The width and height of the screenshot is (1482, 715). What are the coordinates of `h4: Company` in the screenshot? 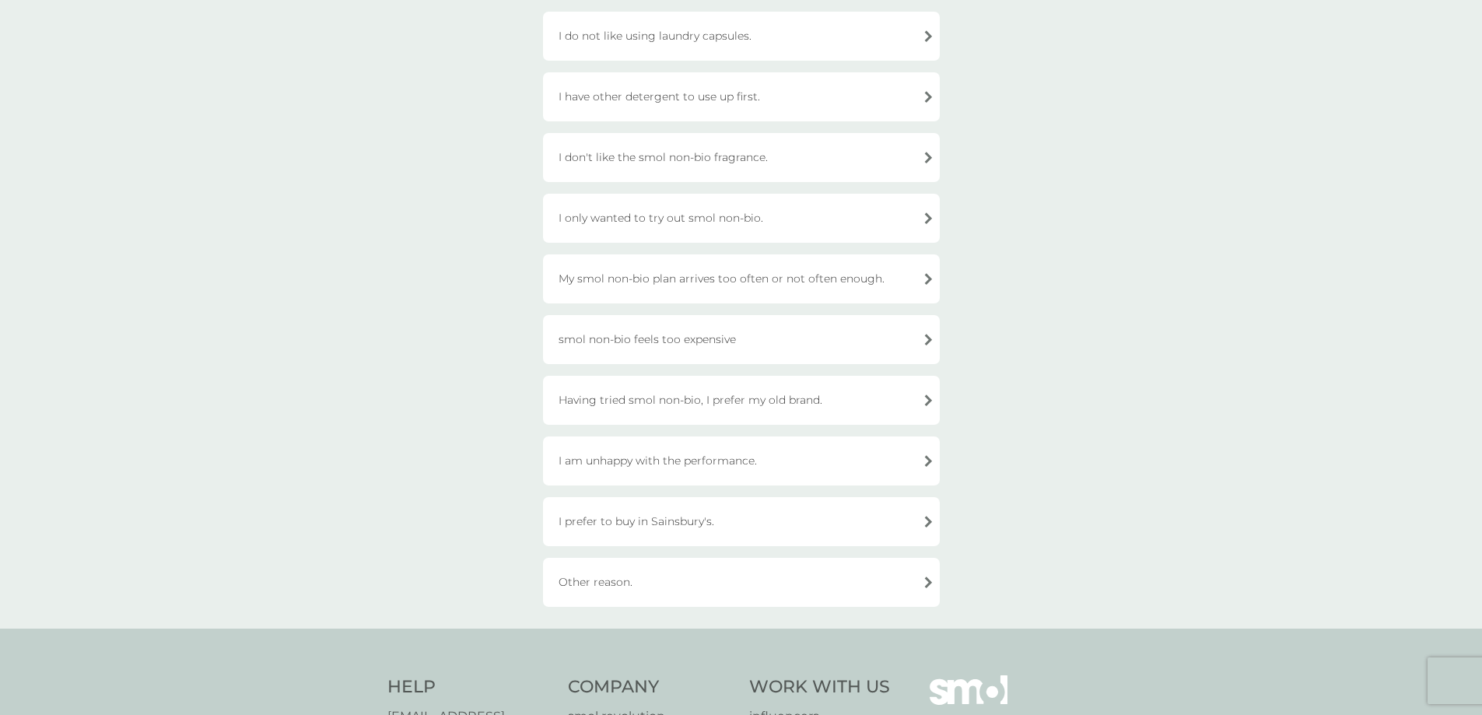 It's located at (650, 687).